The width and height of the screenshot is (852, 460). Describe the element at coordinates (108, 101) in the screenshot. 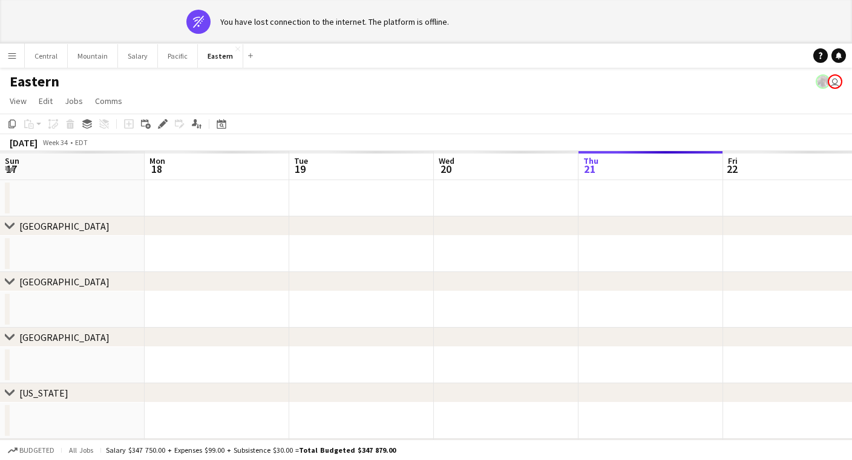

I see `a: Comms` at that location.